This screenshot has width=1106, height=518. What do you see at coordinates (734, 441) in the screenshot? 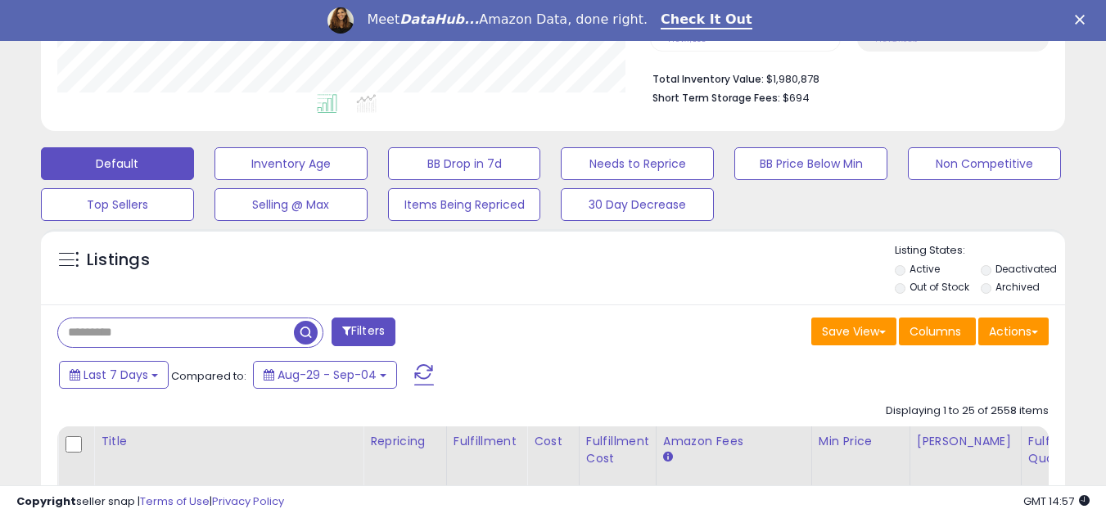
I see `div: Amazon Fees` at bounding box center [734, 441].